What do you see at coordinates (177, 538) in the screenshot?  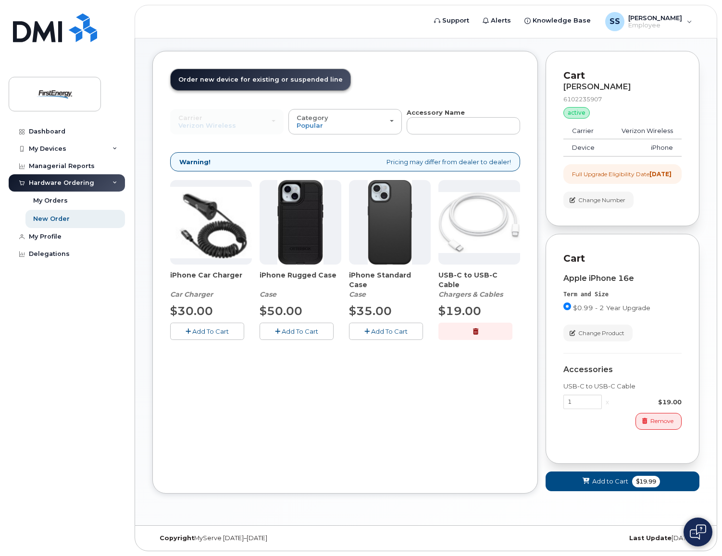 I see `strong: Copyright` at bounding box center [177, 538].